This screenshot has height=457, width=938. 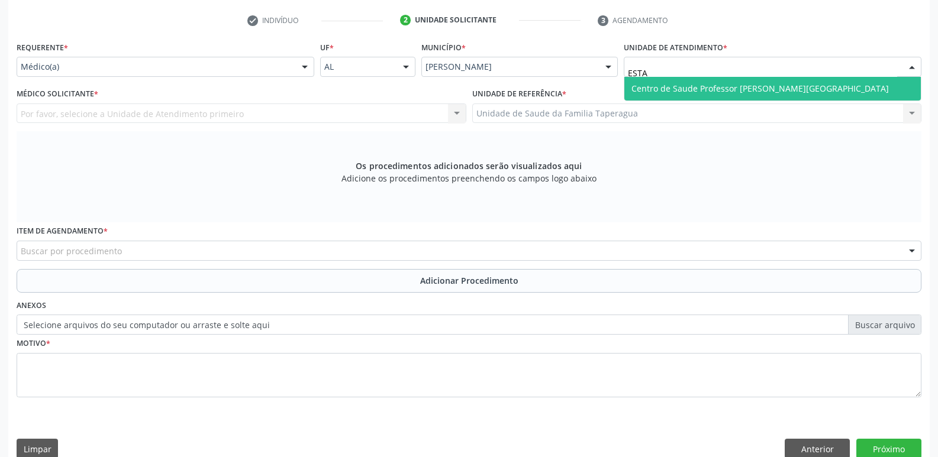 I want to click on span: Adicionar Procedimento, so click(x=469, y=281).